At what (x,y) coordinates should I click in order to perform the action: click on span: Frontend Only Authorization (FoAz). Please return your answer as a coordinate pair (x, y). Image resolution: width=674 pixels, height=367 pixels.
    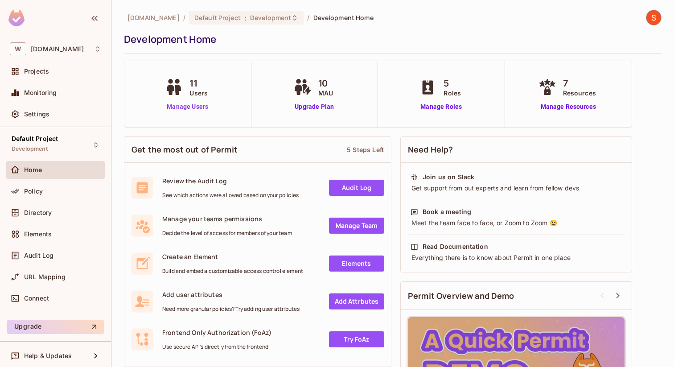
    Looking at the image, I should click on (217, 332).